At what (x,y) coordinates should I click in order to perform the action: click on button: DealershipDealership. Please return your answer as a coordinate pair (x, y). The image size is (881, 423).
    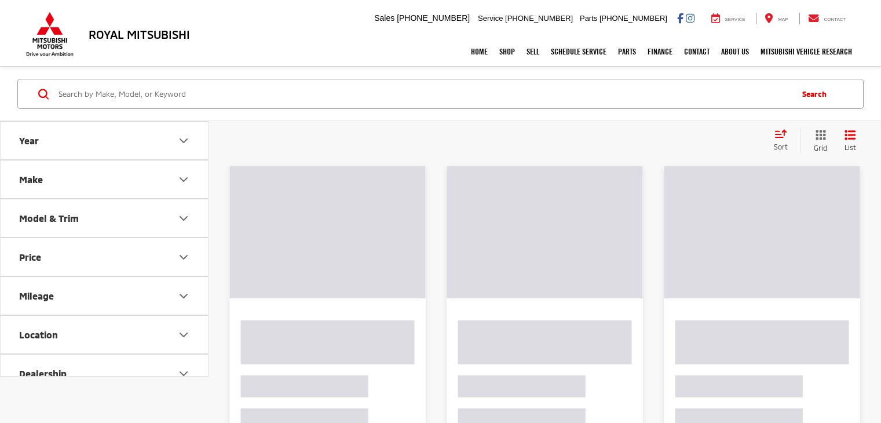
    Looking at the image, I should click on (105, 373).